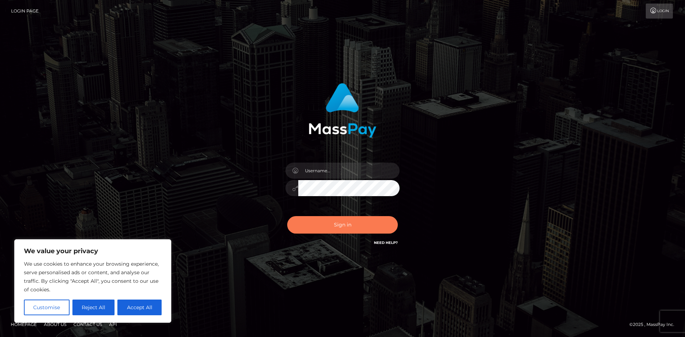 The width and height of the screenshot is (685, 337). I want to click on button: Reject All, so click(93, 307).